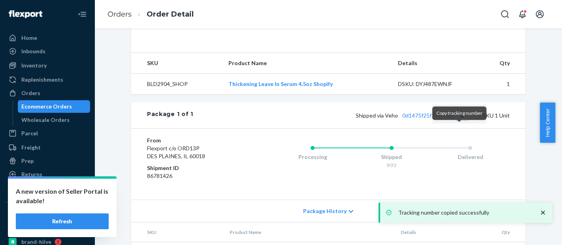  I want to click on div: DSKU: DYJ487EWNJF, so click(436, 84).